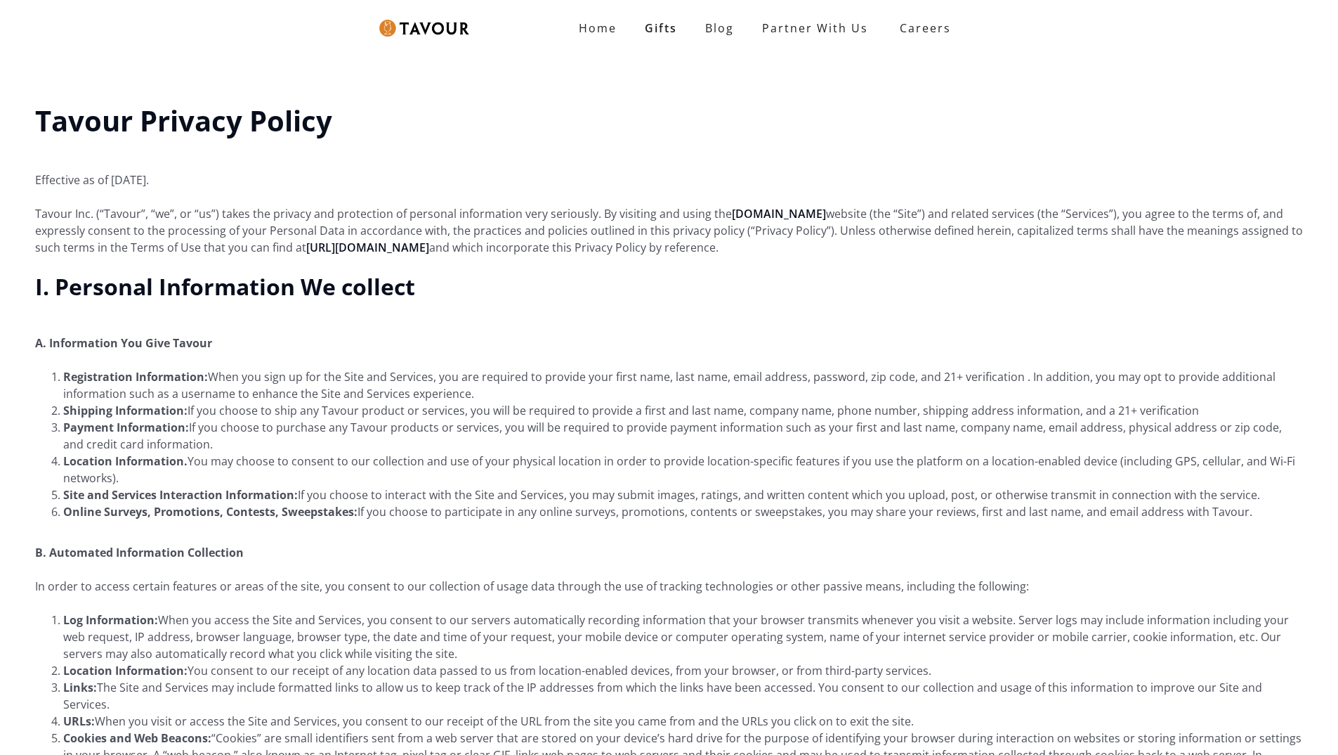  I want to click on p: In order to access certain features or areas of the site, you consent to our collection of usage ..., so click(669, 586).